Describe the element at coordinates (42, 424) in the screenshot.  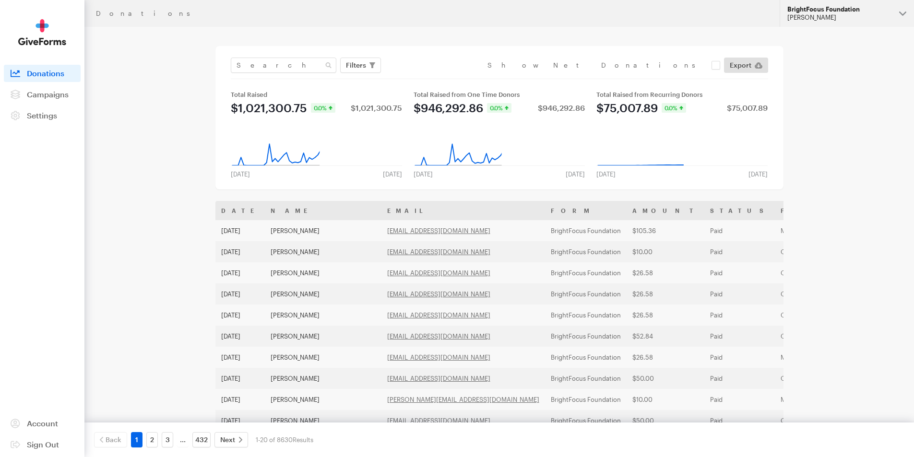
I see `a: Account` at that location.